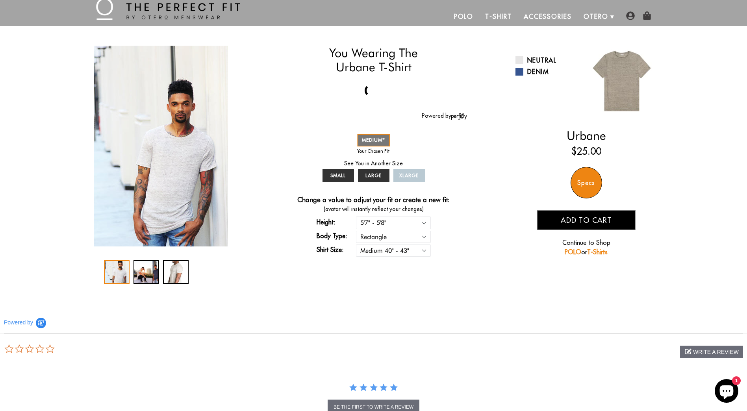  What do you see at coordinates (409, 176) in the screenshot?
I see `a: XLARGE` at bounding box center [409, 176].